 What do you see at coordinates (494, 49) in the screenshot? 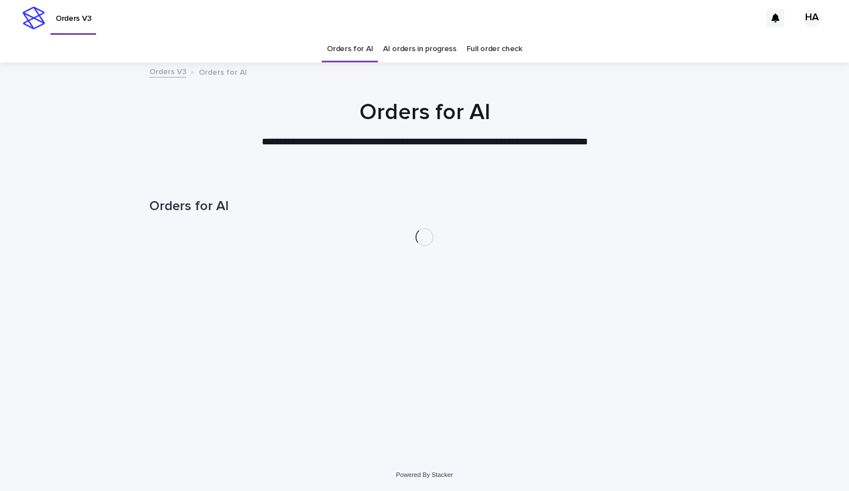
I see `a: Full order check` at bounding box center [494, 49].